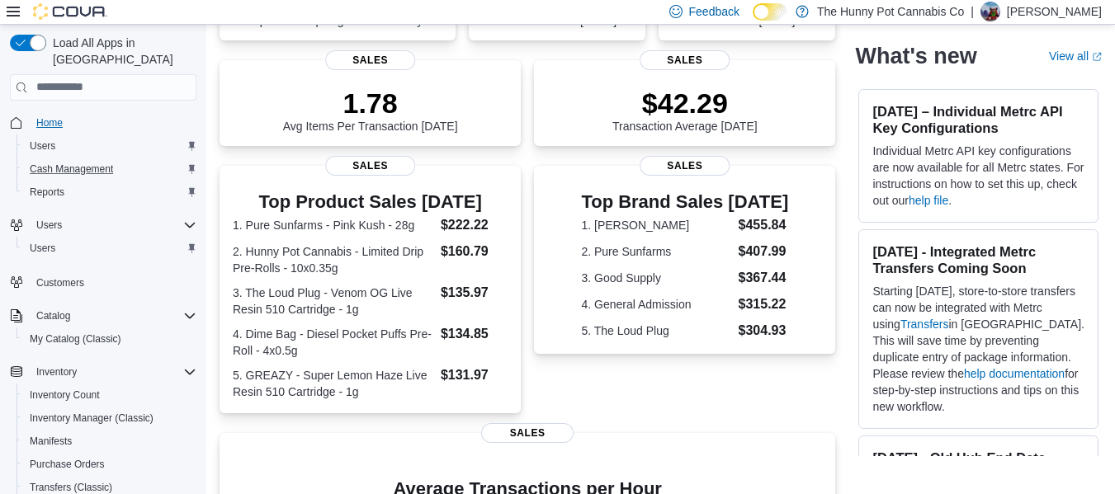  What do you see at coordinates (763, 304) in the screenshot?
I see `dd: $315.22` at bounding box center [763, 304].